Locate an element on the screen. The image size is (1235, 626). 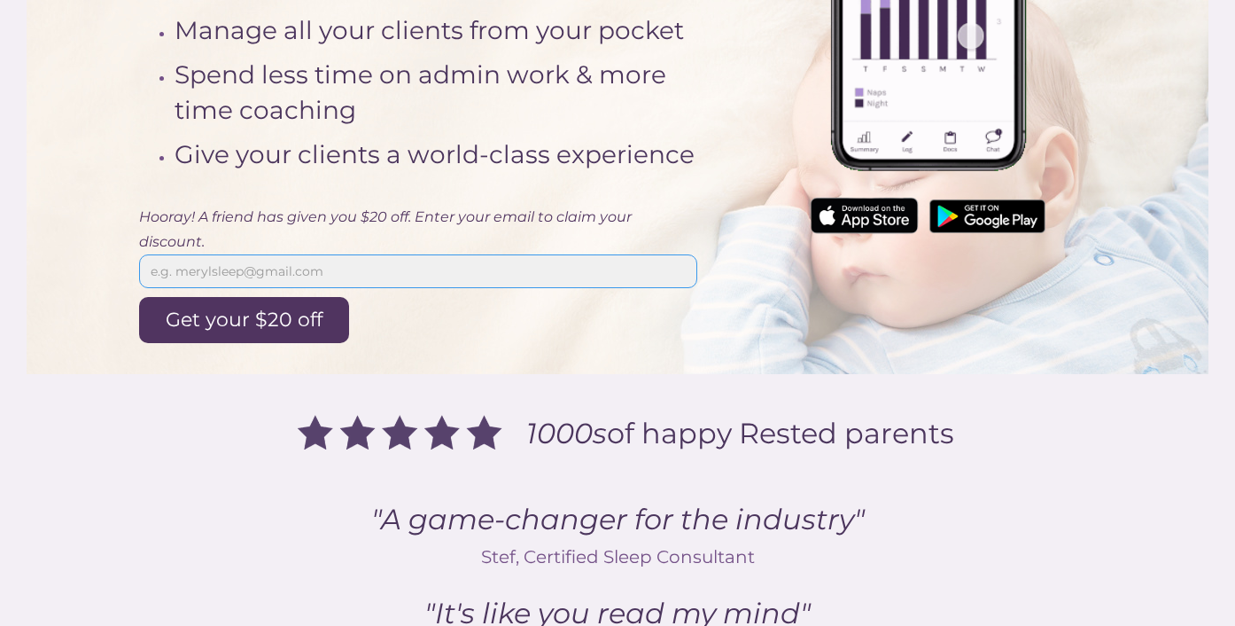
form: Email Form 2 is located at coordinates (418, 274).